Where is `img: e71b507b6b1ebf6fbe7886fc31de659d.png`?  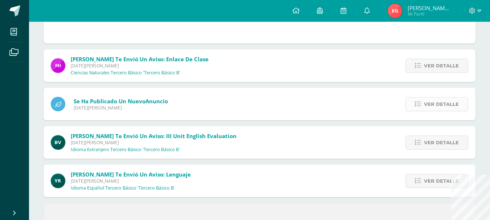
img: e71b507b6b1ebf6fbe7886fc31de659d.png is located at coordinates (58, 66).